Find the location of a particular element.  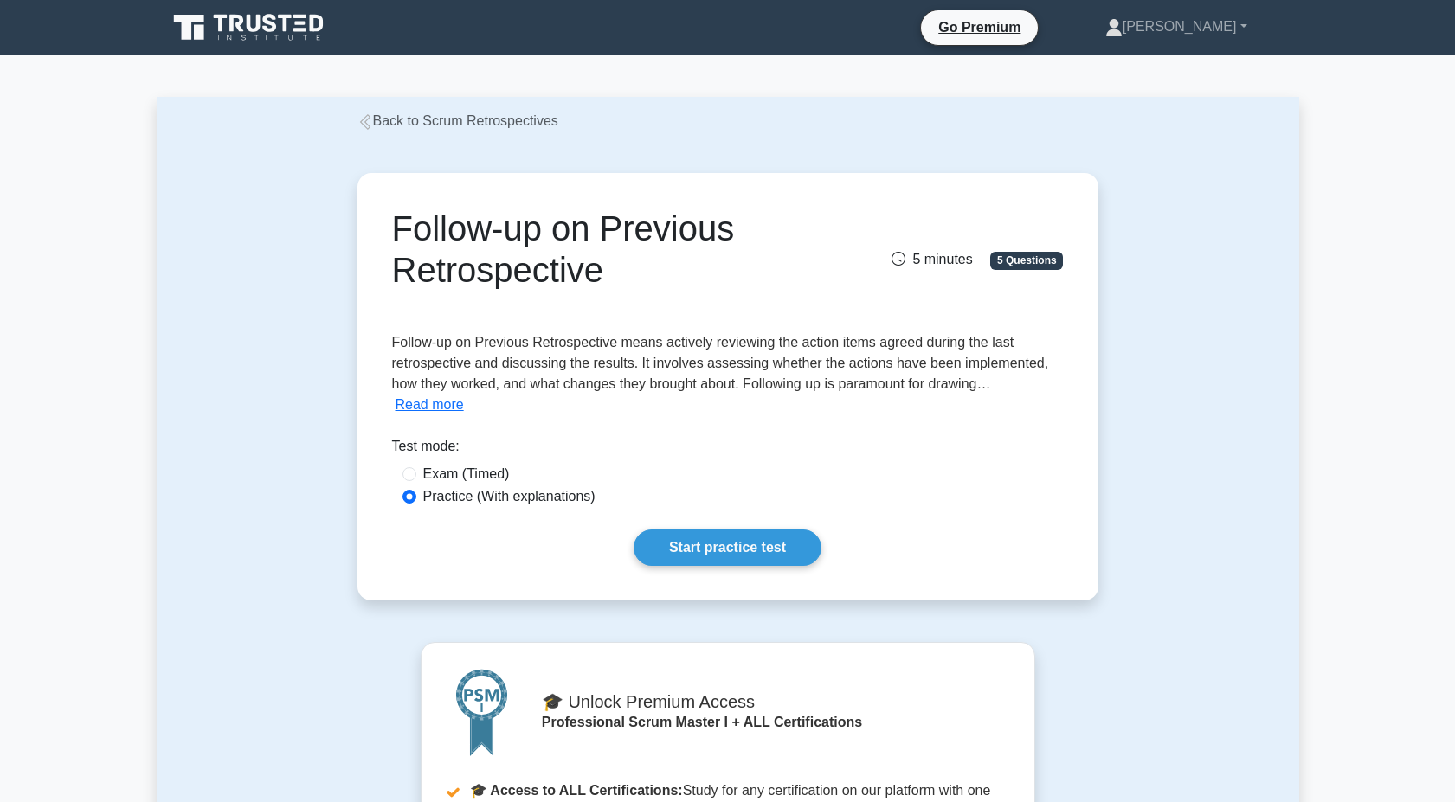

a: Go Premium is located at coordinates (979, 27).